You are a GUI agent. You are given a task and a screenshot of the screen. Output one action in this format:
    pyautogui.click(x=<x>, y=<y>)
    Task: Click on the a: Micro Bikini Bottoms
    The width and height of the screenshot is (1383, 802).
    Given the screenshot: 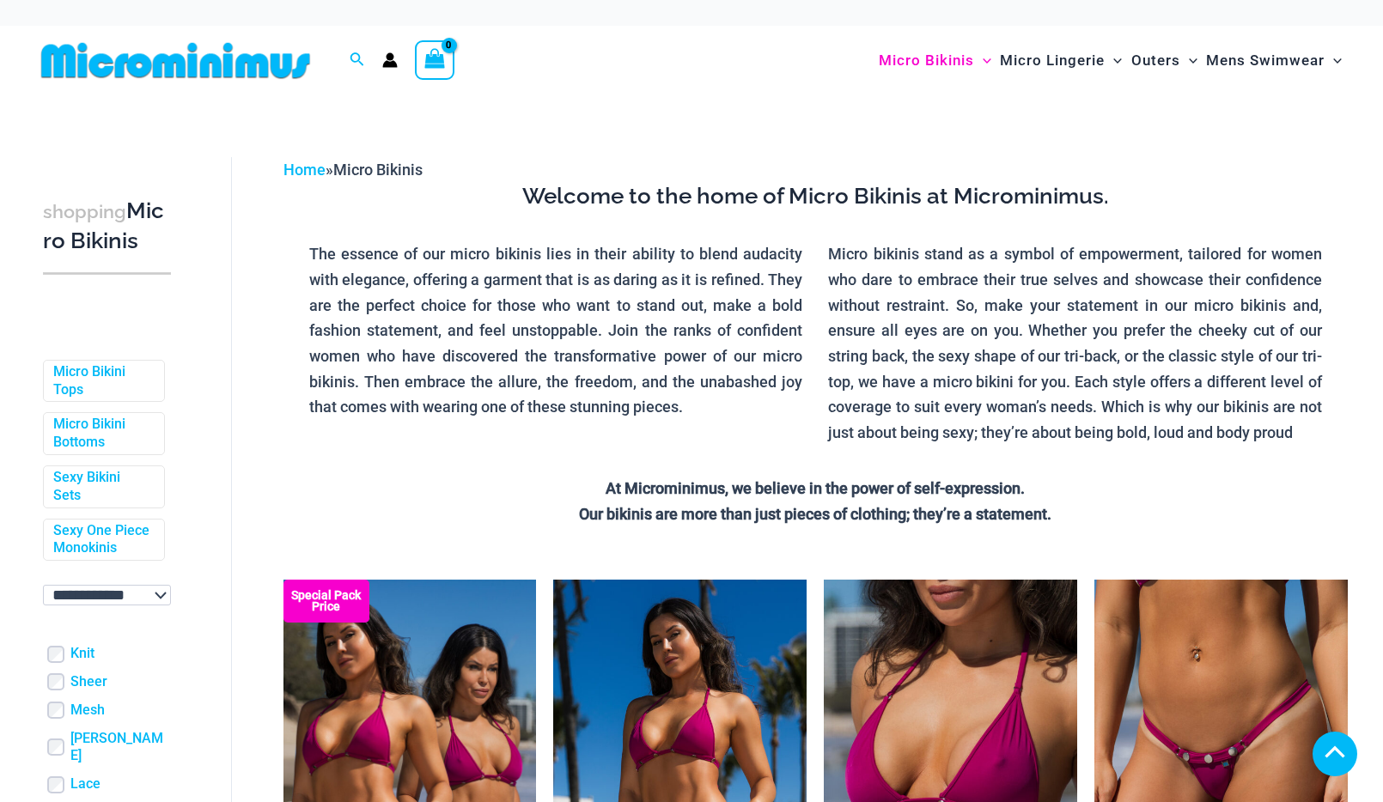 What is the action you would take?
    pyautogui.click(x=102, y=434)
    